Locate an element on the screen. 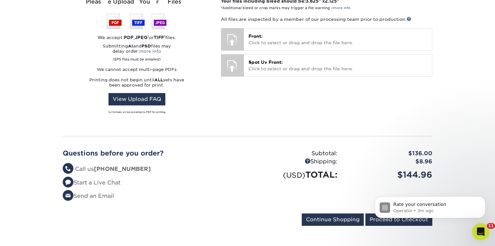  button: Start recording is located at coordinates (44, 199).